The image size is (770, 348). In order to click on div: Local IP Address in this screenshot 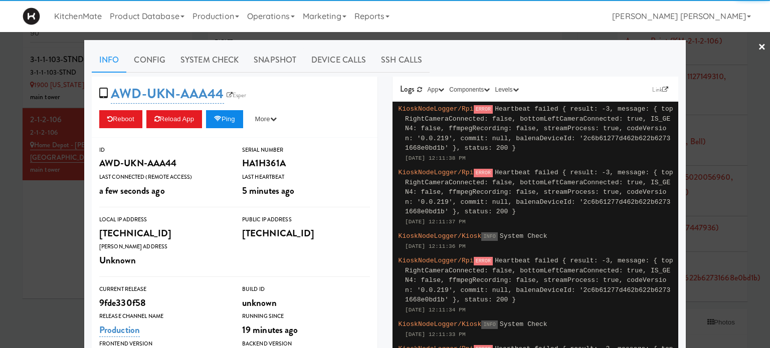, I will do `click(163, 220)`.